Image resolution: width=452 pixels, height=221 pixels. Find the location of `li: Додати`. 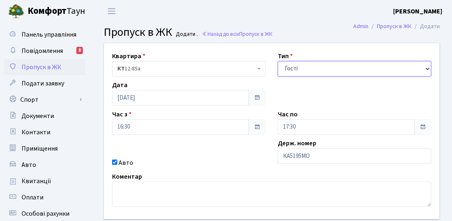

li: Додати is located at coordinates (426, 26).